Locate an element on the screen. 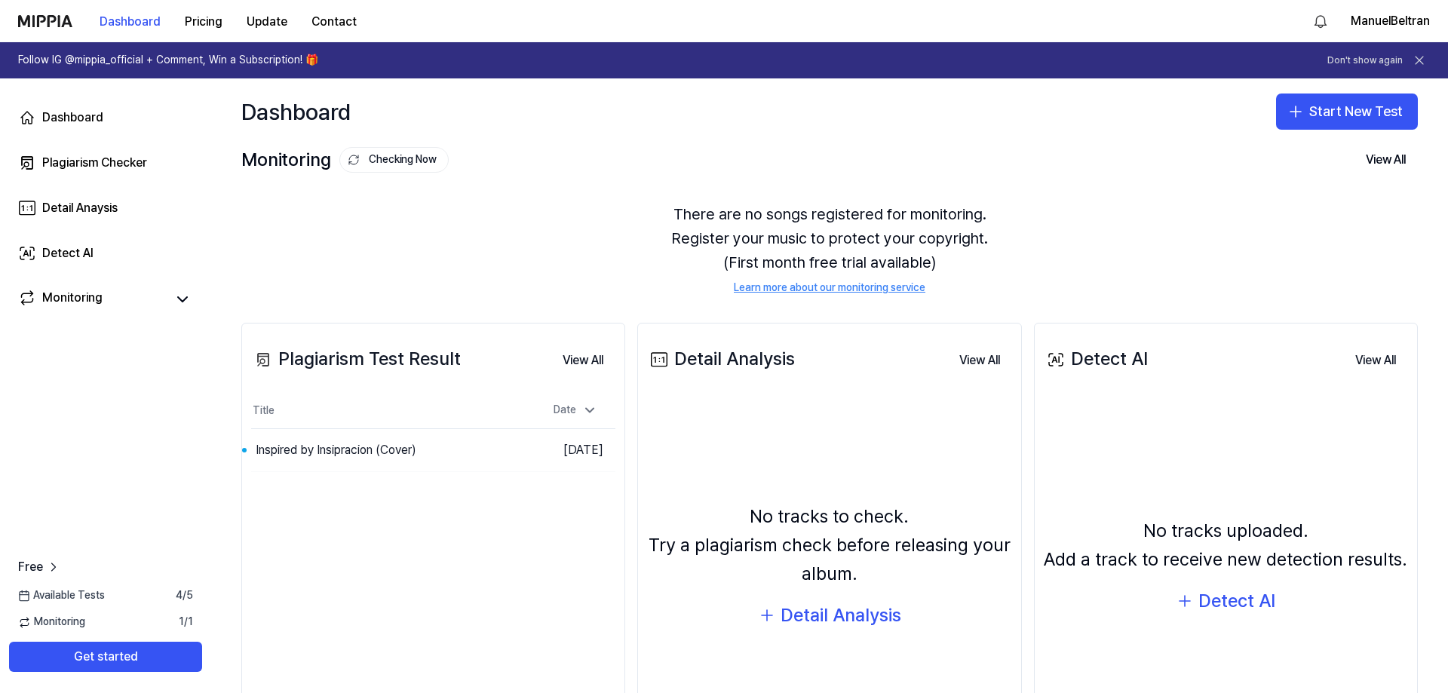  div: Plagiarism Checker is located at coordinates (94, 163).